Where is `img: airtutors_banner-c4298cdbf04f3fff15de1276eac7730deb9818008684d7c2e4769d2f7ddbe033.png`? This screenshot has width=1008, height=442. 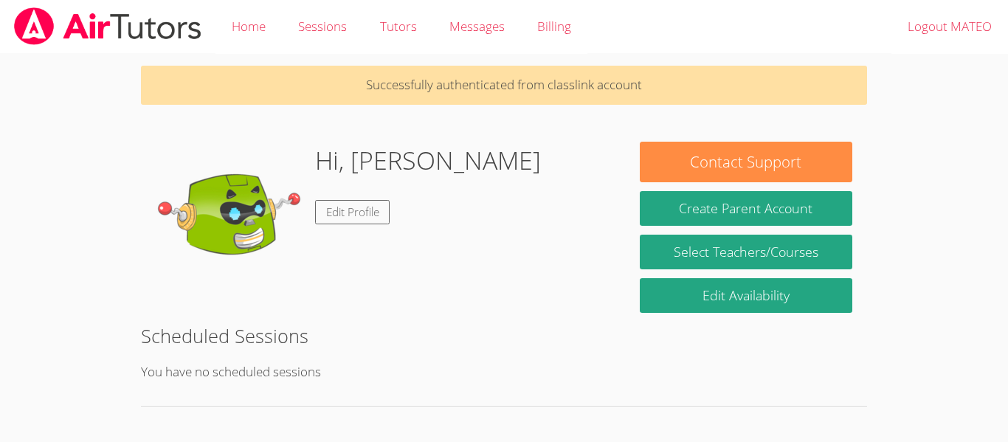 img: airtutors_banner-c4298cdbf04f3fff15de1276eac7730deb9818008684d7c2e4769d2f7ddbe033.png is located at coordinates (108, 26).